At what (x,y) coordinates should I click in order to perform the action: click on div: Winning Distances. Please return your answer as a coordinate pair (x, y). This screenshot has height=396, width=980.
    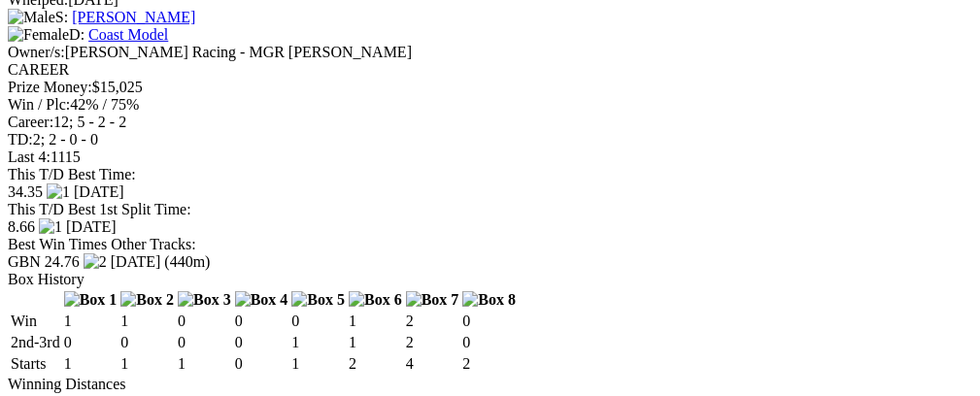
    Looking at the image, I should click on (489, 385).